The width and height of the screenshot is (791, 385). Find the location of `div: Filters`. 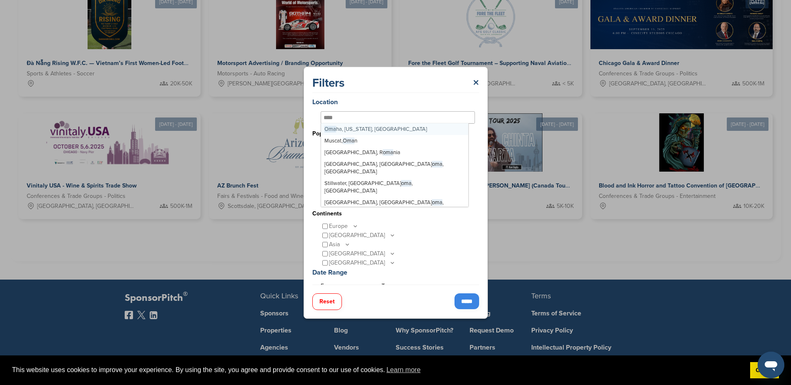

div: Filters is located at coordinates (396, 84).